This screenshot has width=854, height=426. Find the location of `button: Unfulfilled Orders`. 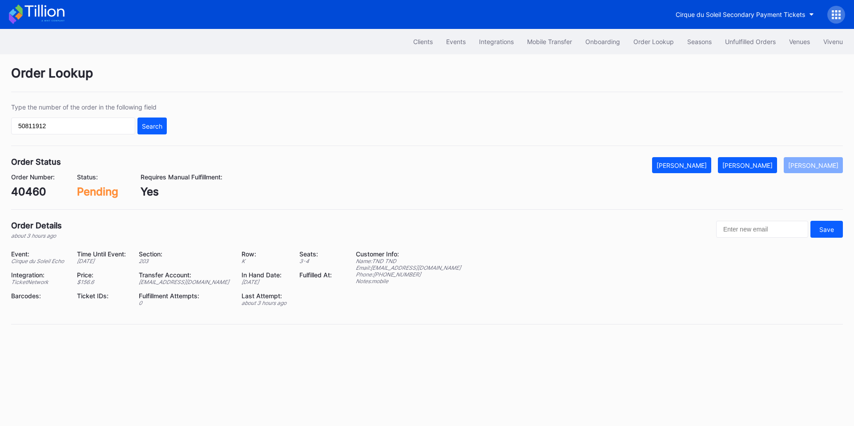

button: Unfulfilled Orders is located at coordinates (751, 41).